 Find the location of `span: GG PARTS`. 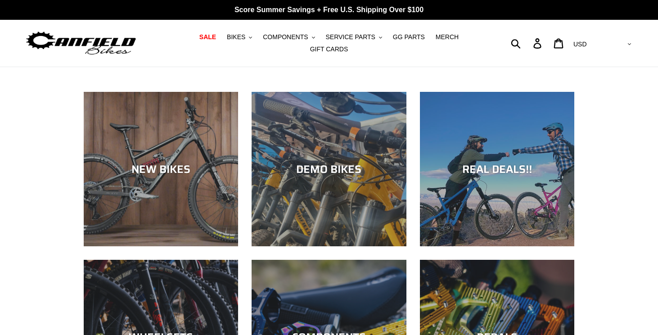

span: GG PARTS is located at coordinates (409, 37).